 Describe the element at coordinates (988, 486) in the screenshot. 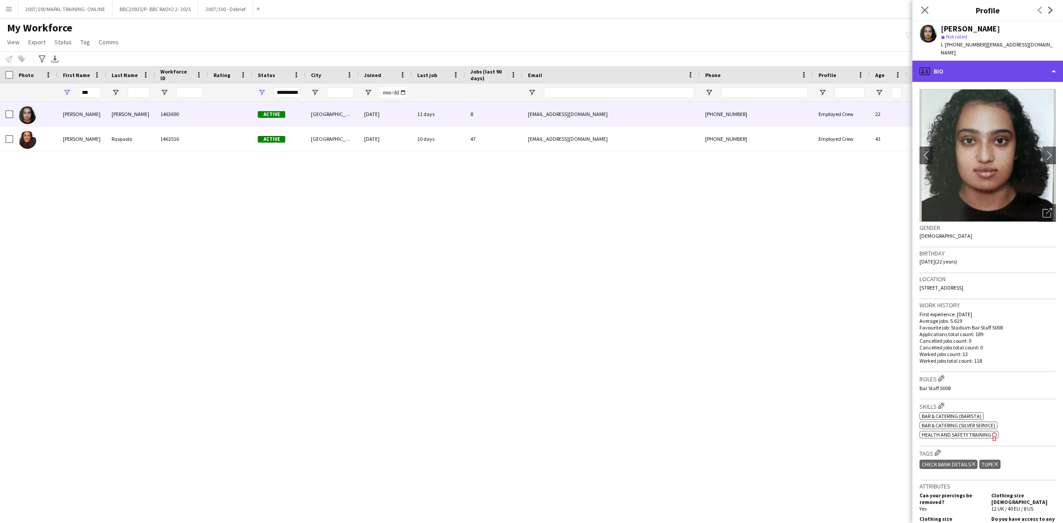

I see `h3: Attributes` at that location.